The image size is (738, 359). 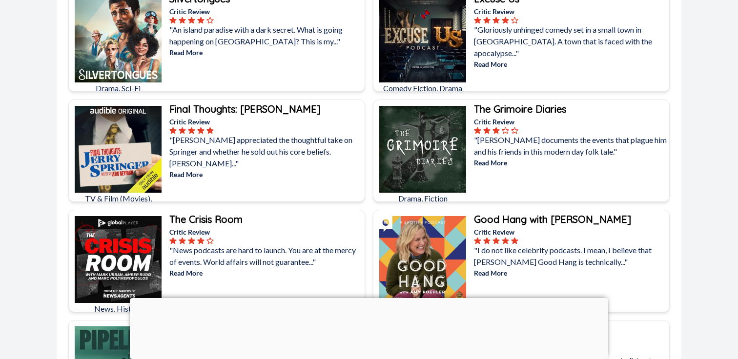 I want to click on p: Comedy Fiction, Drama, so click(x=423, y=88).